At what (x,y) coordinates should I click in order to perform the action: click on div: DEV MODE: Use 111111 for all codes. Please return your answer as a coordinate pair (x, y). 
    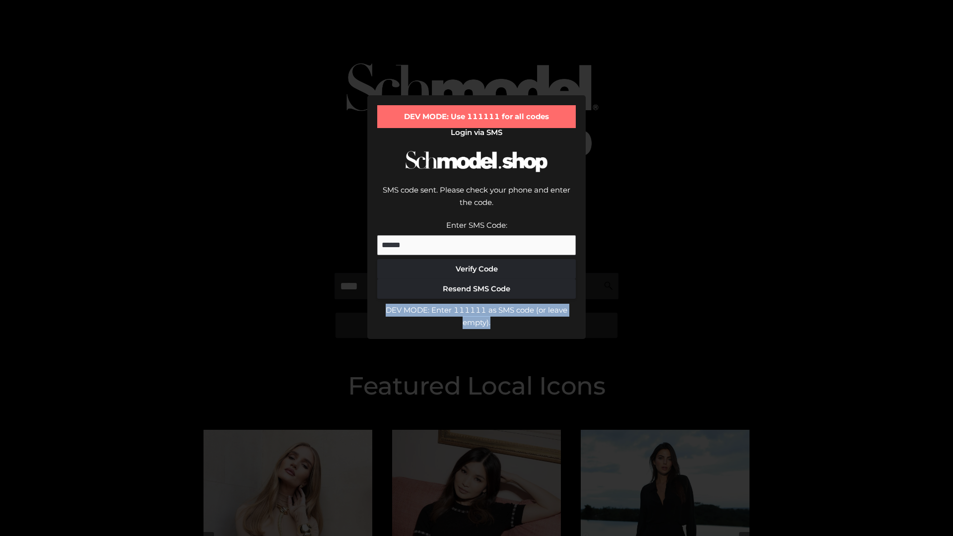
    Looking at the image, I should click on (476, 117).